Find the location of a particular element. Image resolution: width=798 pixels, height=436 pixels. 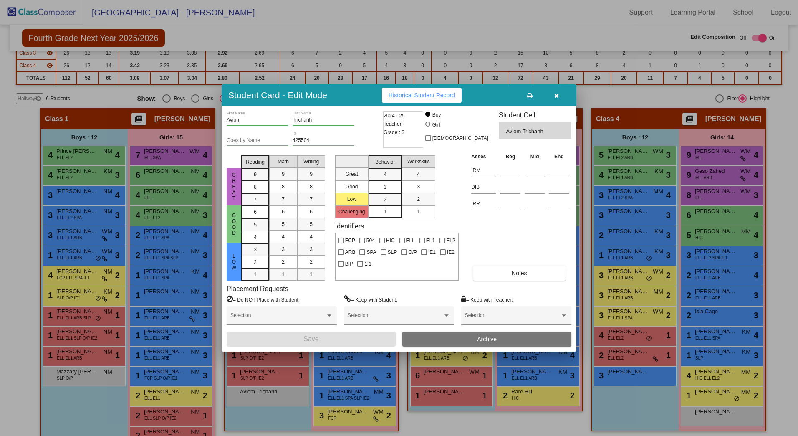

span: IE2 is located at coordinates (451, 252).